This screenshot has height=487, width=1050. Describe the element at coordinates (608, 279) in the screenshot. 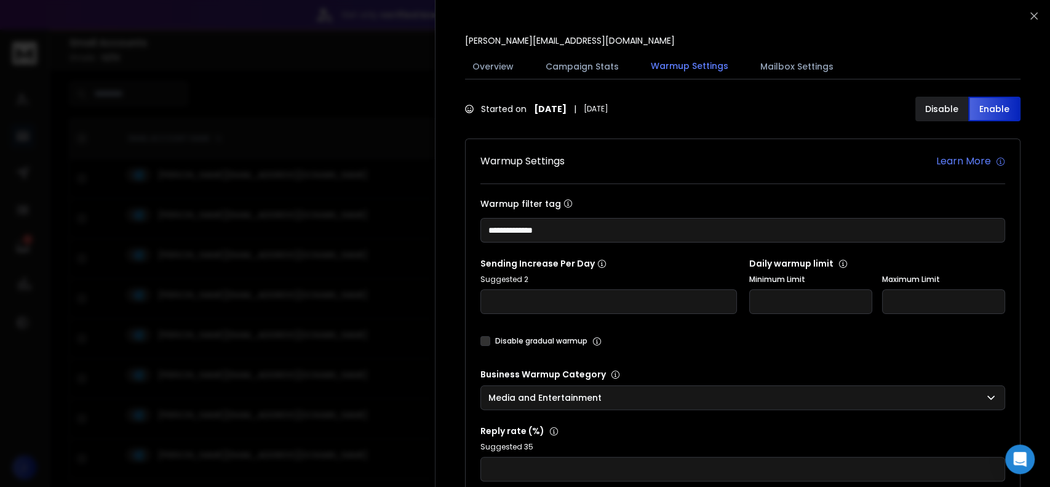

I see `p: Suggested 2` at that location.